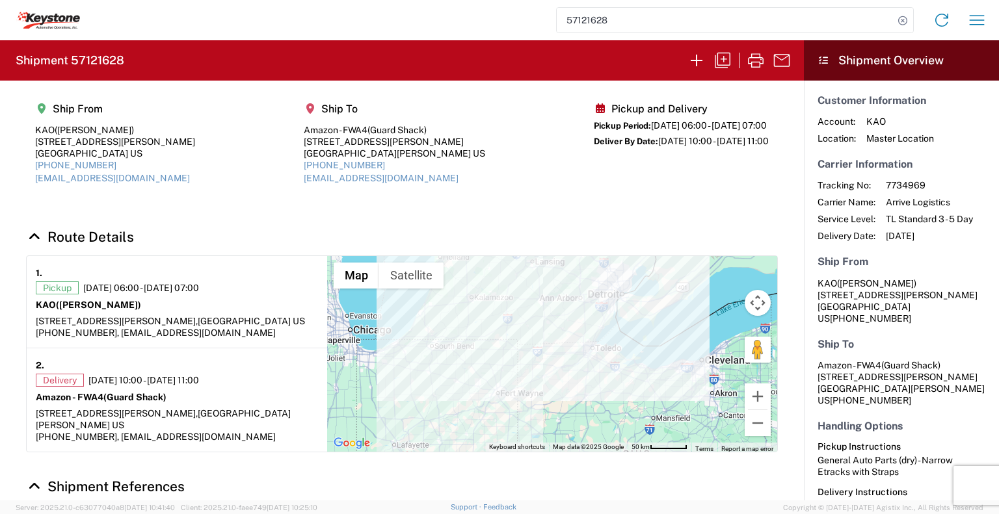  Describe the element at coordinates (704, 449) in the screenshot. I see `a: Terms` at that location.